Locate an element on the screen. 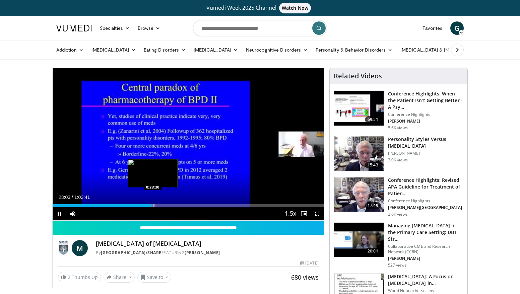 This screenshot has height=294, width=520. a: M is located at coordinates (80, 248).